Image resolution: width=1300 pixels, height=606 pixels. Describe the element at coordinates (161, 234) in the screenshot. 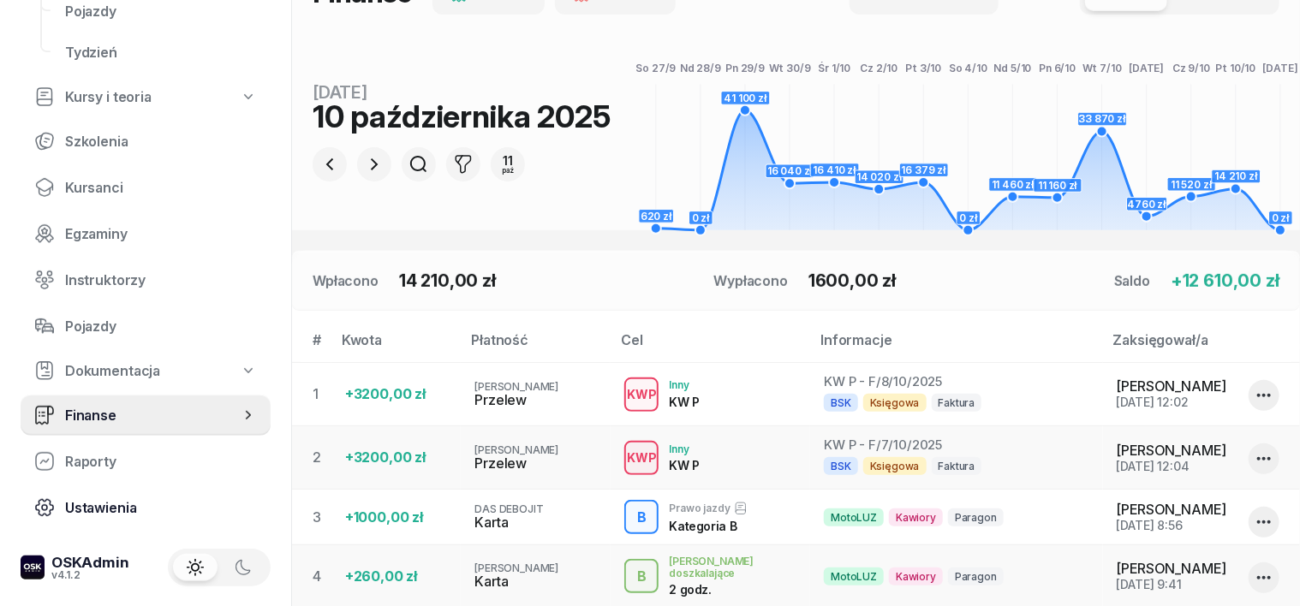

I see `span: Egzaminy` at that location.